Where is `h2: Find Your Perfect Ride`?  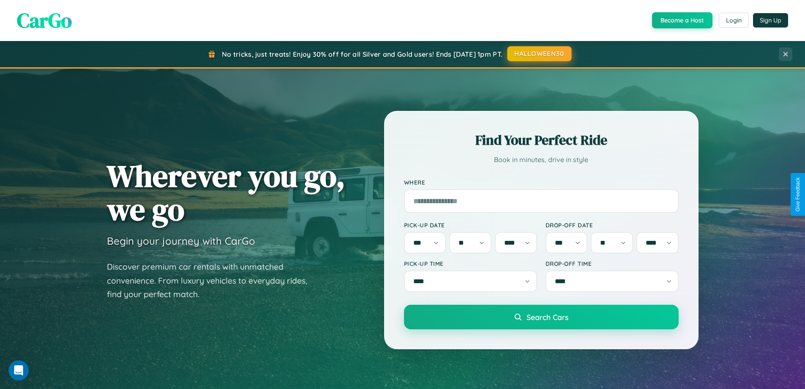
h2: Find Your Perfect Ride is located at coordinates (542, 140).